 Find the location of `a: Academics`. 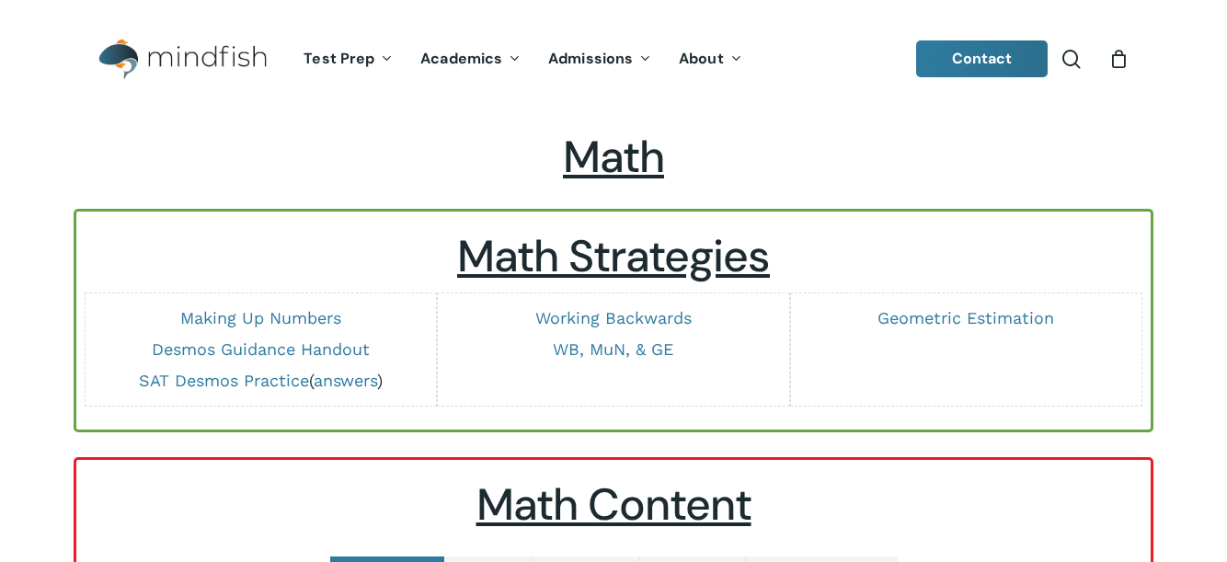

a: Academics is located at coordinates (470, 59).